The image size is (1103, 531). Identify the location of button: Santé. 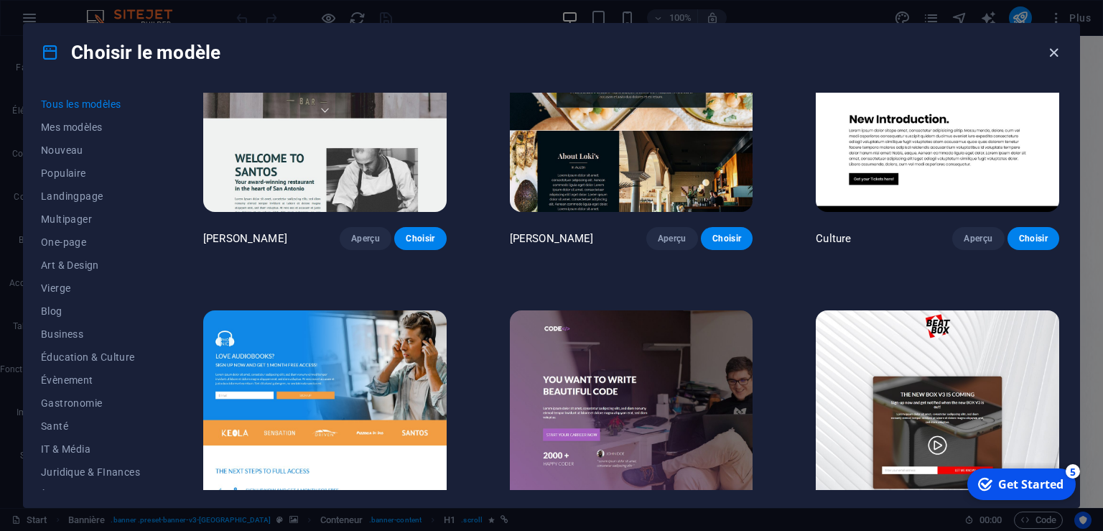
(90, 426).